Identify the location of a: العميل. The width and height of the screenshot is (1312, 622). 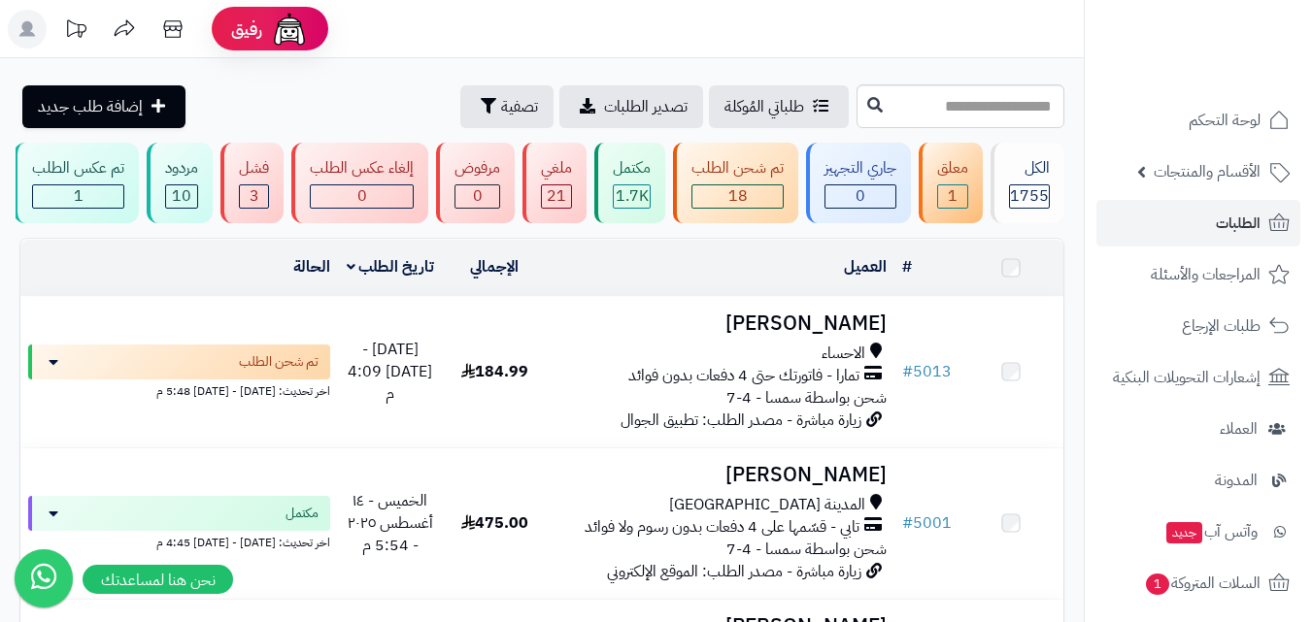
(865, 267).